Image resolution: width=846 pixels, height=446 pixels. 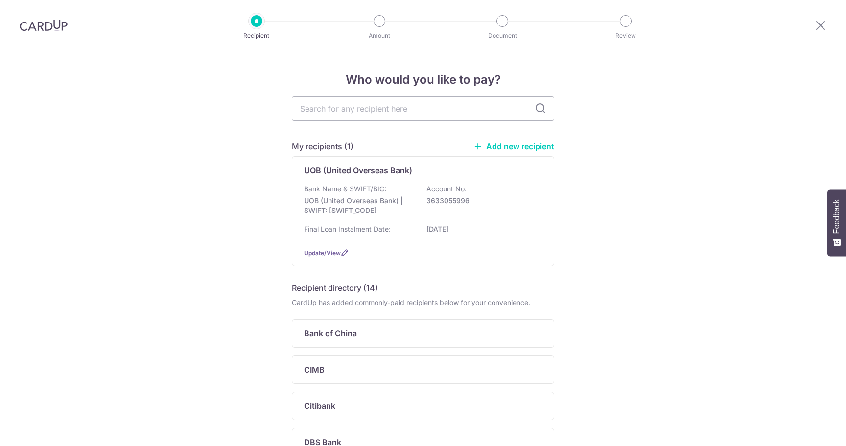 I want to click on p: Review, so click(x=626, y=36).